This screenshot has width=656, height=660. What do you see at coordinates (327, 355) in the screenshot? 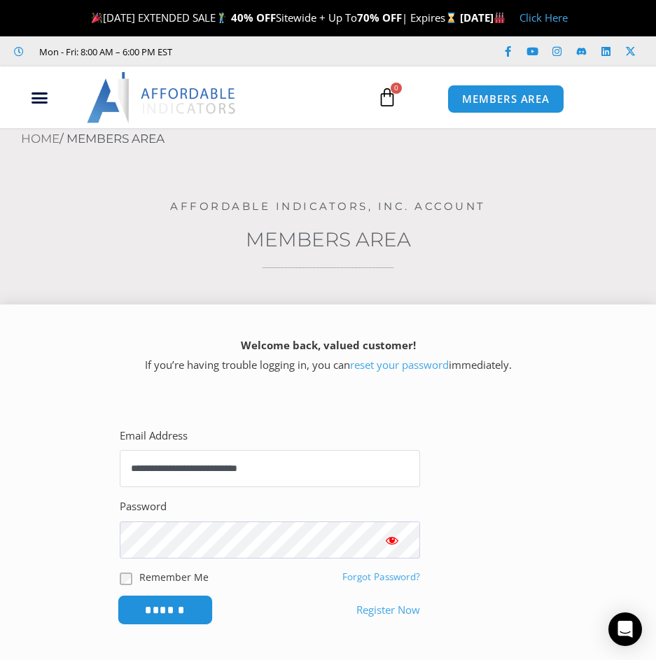
I see `p: If you’re having trouble logging in, you can immediately.` at bounding box center [327, 355].